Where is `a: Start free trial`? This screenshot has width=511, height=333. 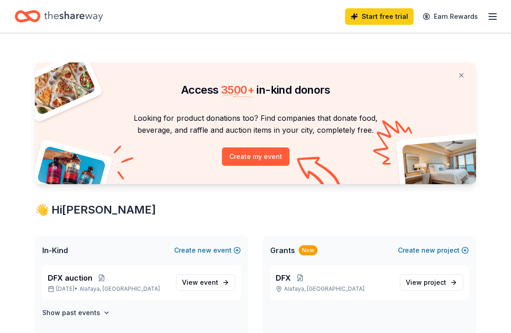
a: Start free trial is located at coordinates (379, 17).